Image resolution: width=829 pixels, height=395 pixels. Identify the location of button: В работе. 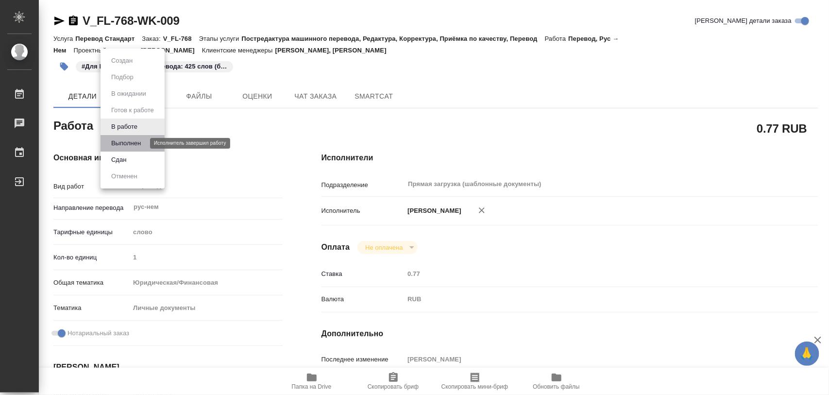
(124, 127).